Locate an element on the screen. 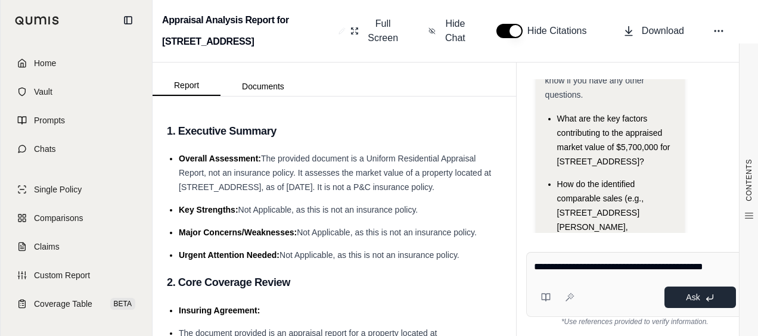  span: Insuring Agreement: is located at coordinates (219, 311).